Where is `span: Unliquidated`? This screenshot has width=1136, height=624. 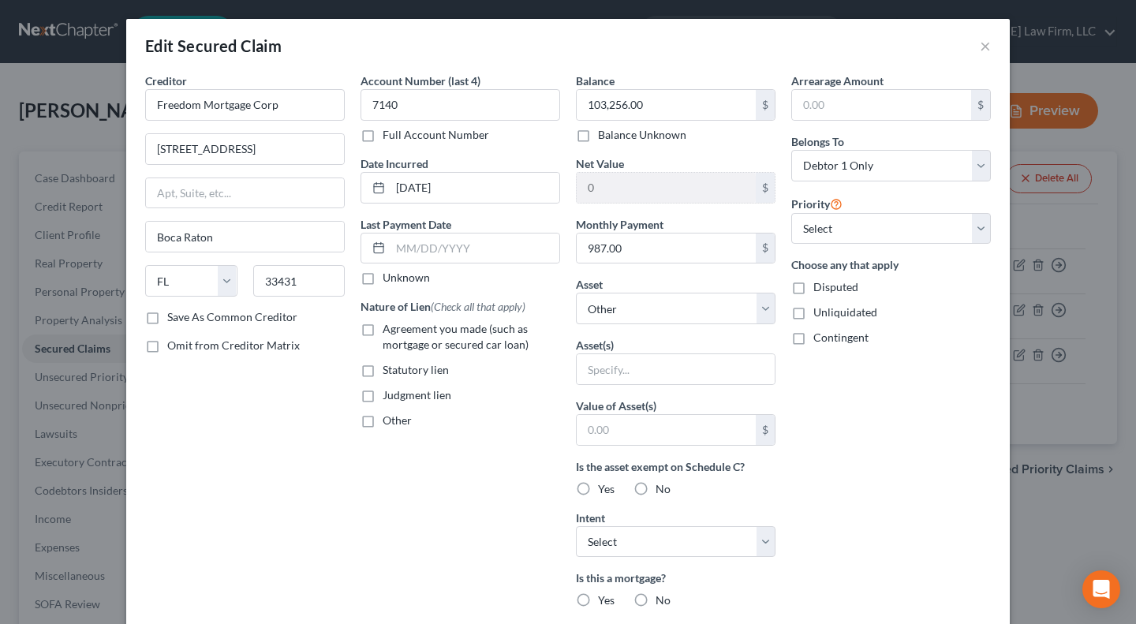 span: Unliquidated is located at coordinates (845, 312).